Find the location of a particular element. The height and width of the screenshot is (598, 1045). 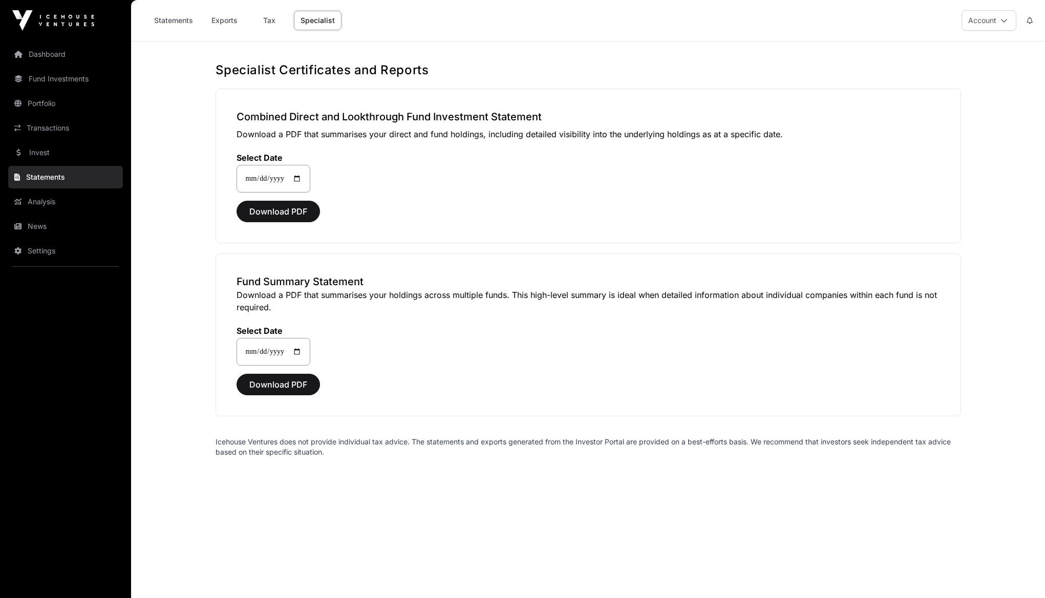

img: Icehouse Ventures Logo is located at coordinates (53, 20).